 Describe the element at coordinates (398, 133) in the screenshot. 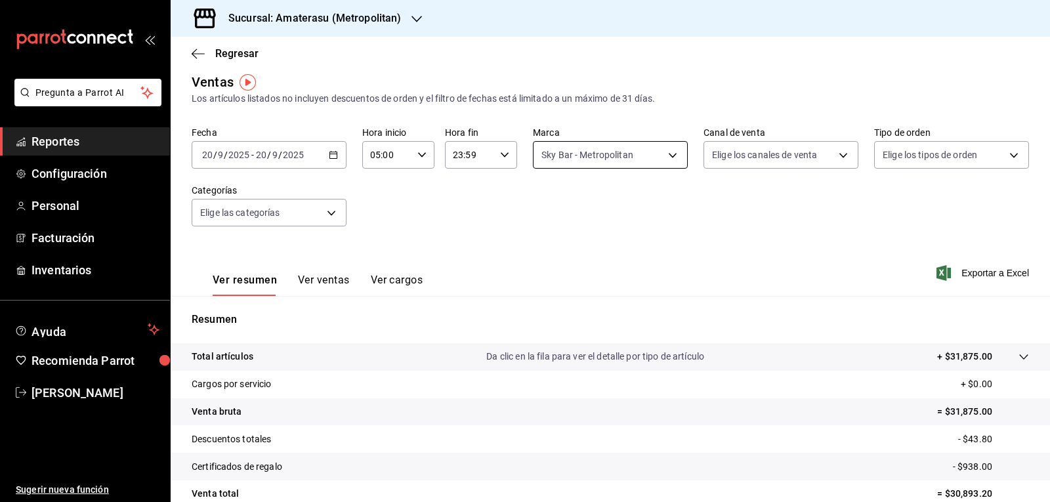

I see `label: Hora inicio` at that location.